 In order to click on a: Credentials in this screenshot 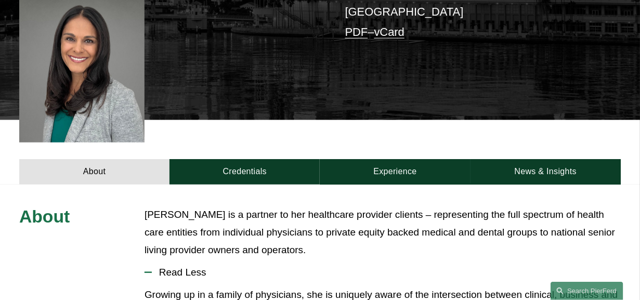, I will do `click(244, 172)`.